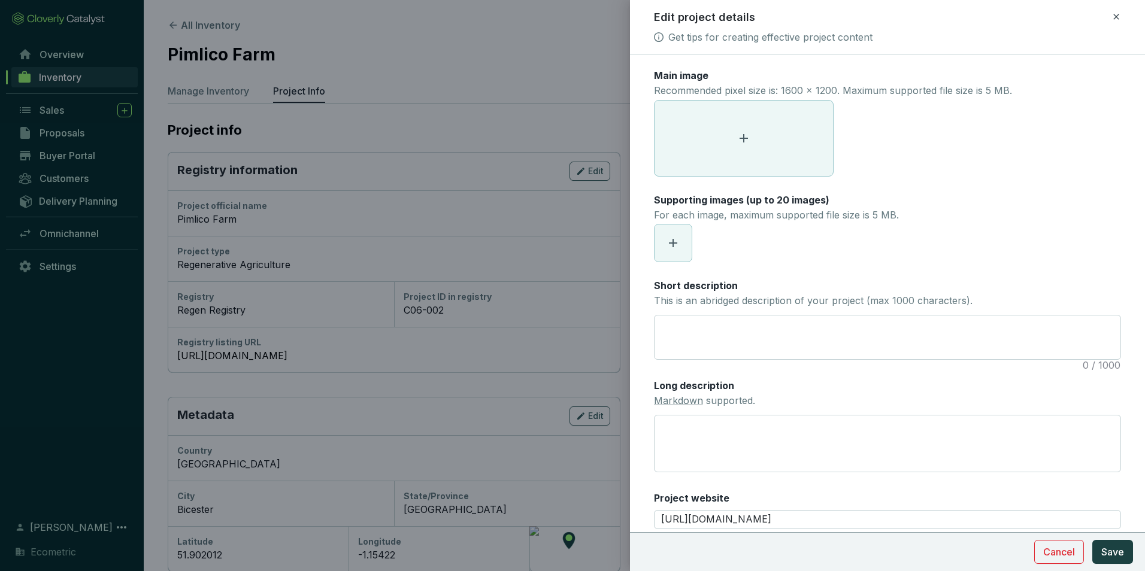  What do you see at coordinates (770, 37) in the screenshot?
I see `a: Get tips for creating effective project content` at bounding box center [770, 37].